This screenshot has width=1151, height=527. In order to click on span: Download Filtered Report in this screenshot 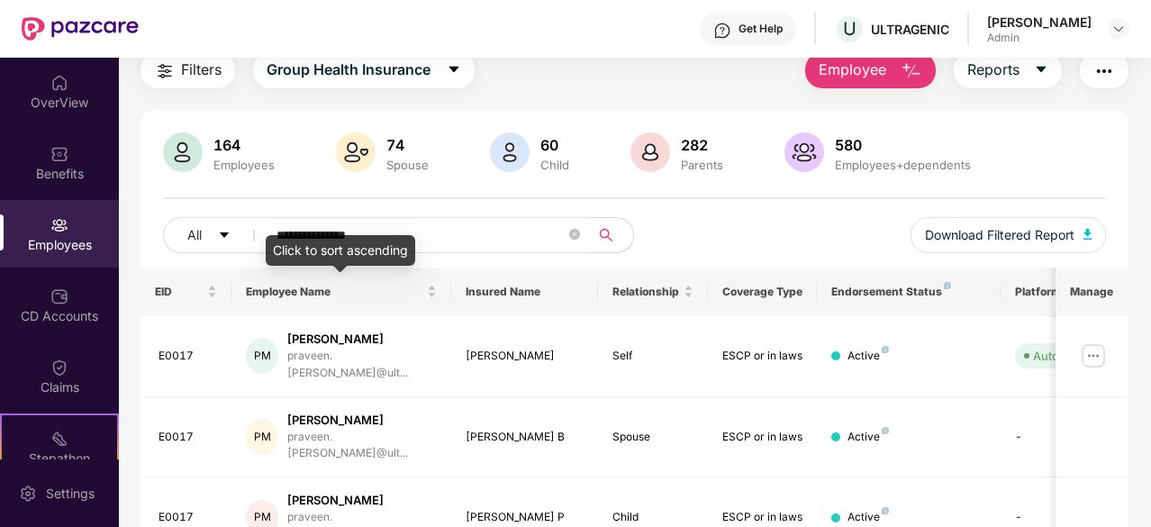, I will do `click(1000, 235)`.